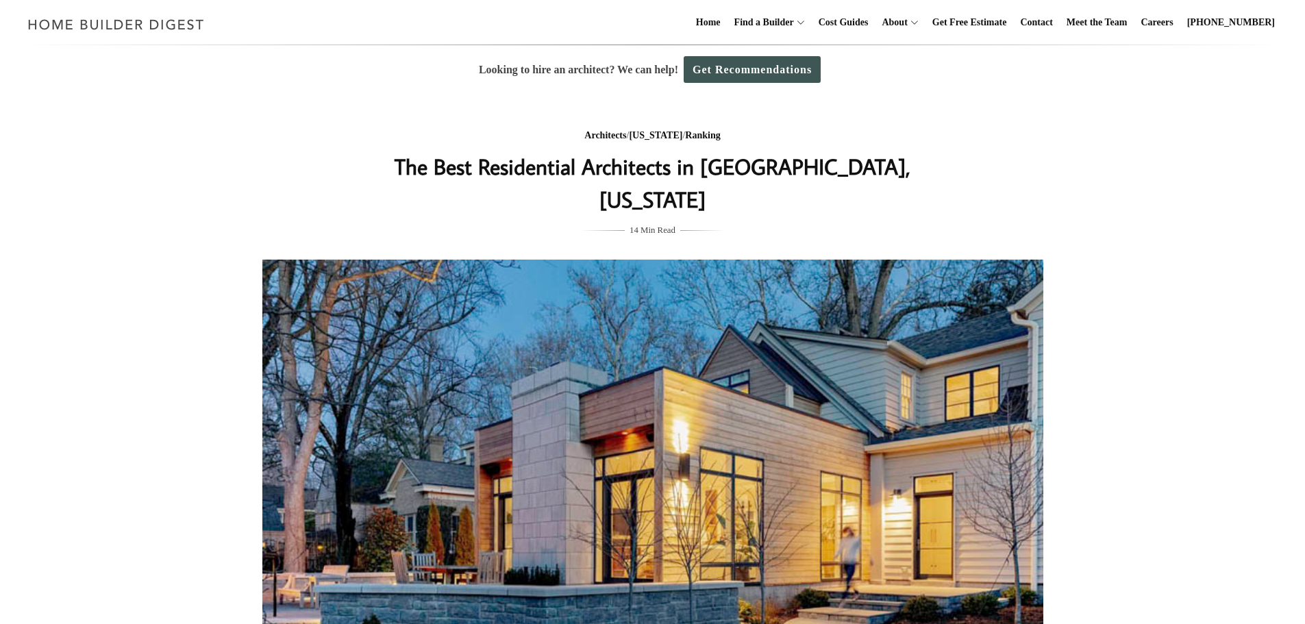 This screenshot has width=1305, height=624. I want to click on a: Architects, so click(605, 135).